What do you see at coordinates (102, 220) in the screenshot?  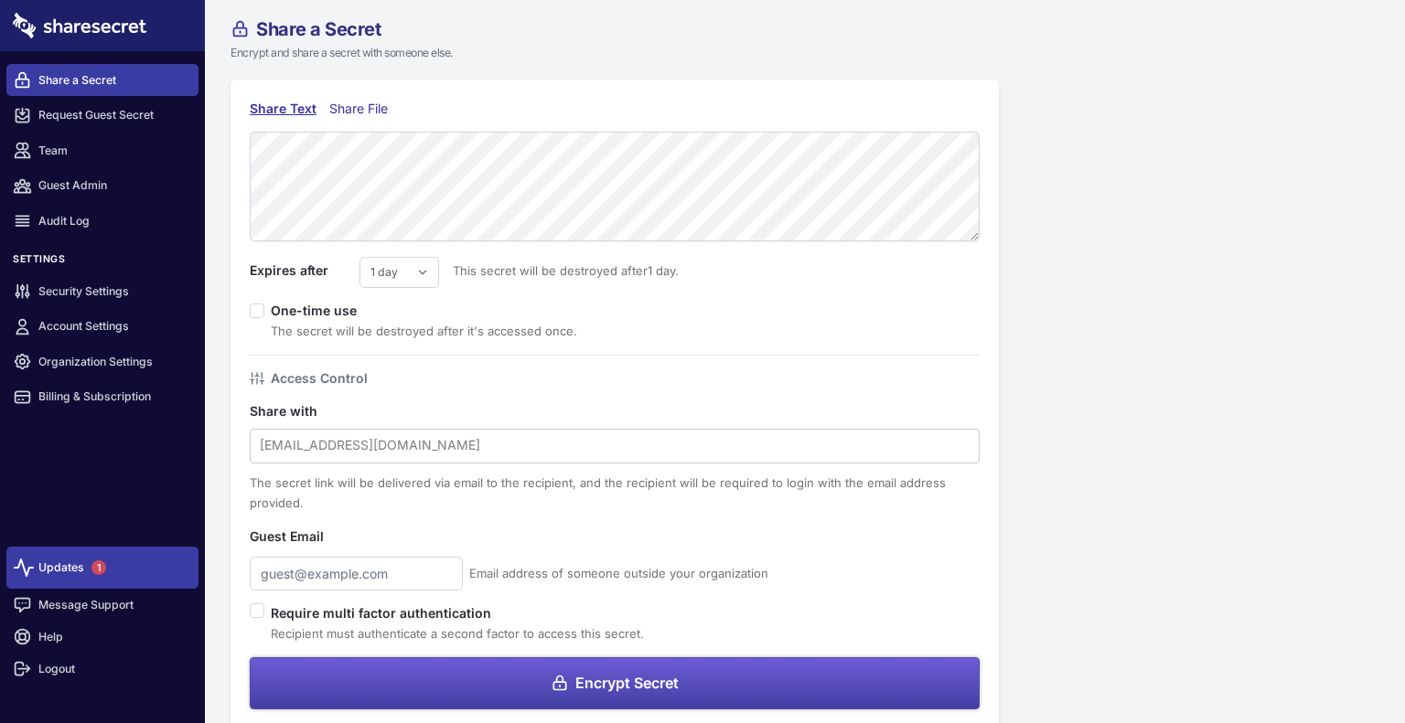 I see `a: Audit Log` at bounding box center [102, 220].